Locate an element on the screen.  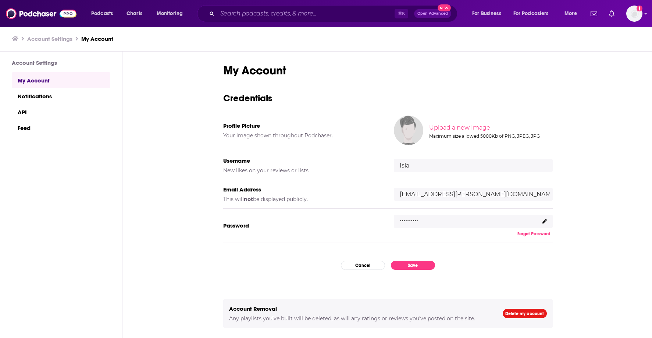
span: For Podcasters is located at coordinates (531, 14).